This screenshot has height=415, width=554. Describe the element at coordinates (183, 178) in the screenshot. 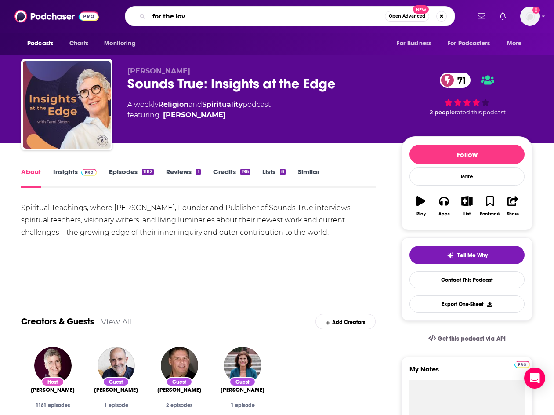

I see `a: Reviews1` at that location.